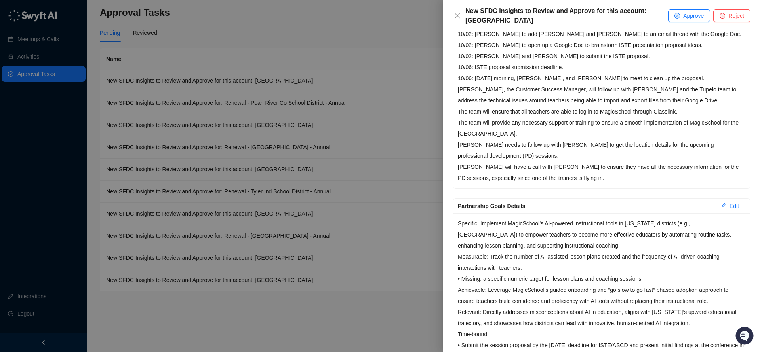  What do you see at coordinates (78, 76) in the screenshot?
I see `div: Start new chat` at bounding box center [78, 76].